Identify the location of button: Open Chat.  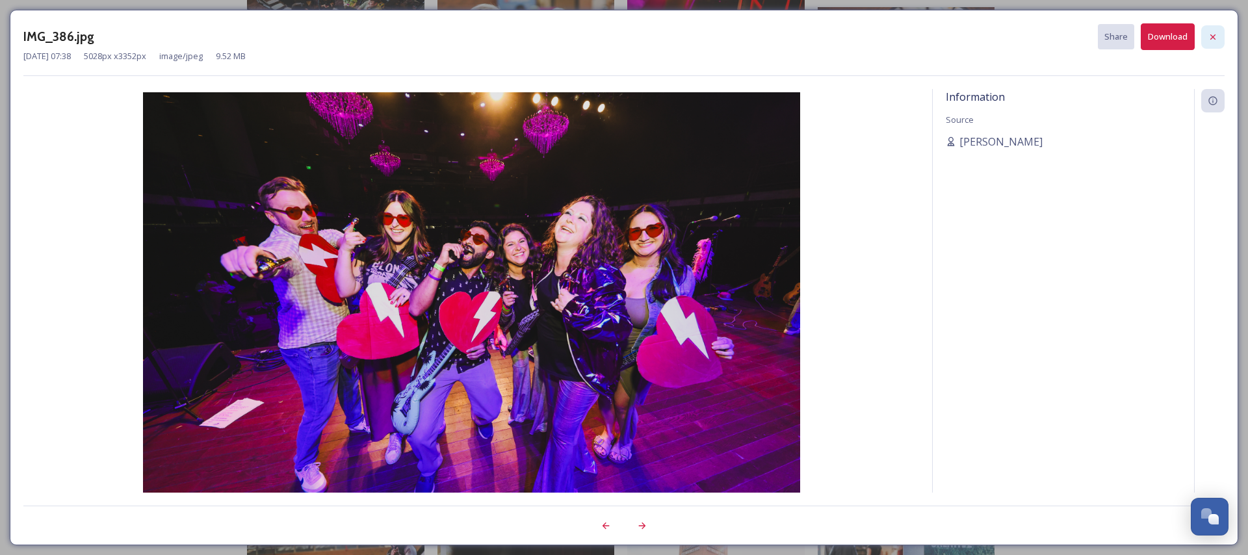
(1209, 517).